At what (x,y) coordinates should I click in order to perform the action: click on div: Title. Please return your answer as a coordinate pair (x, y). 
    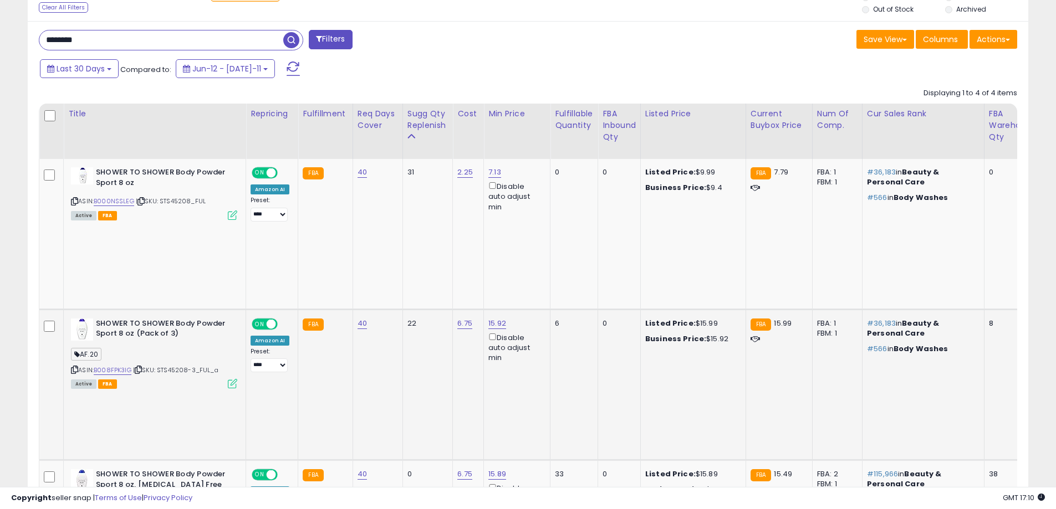
    Looking at the image, I should click on (155, 114).